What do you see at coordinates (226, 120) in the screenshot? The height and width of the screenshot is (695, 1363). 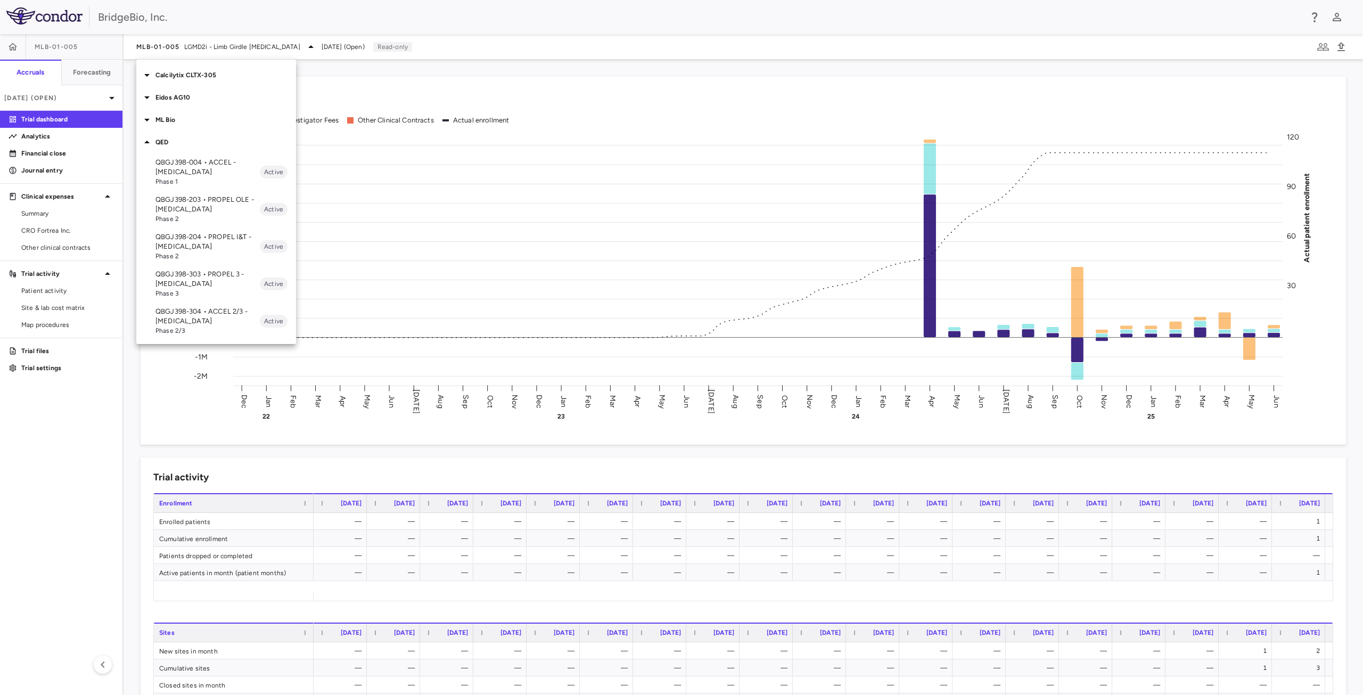 I see `p: ML Bio` at bounding box center [226, 120].